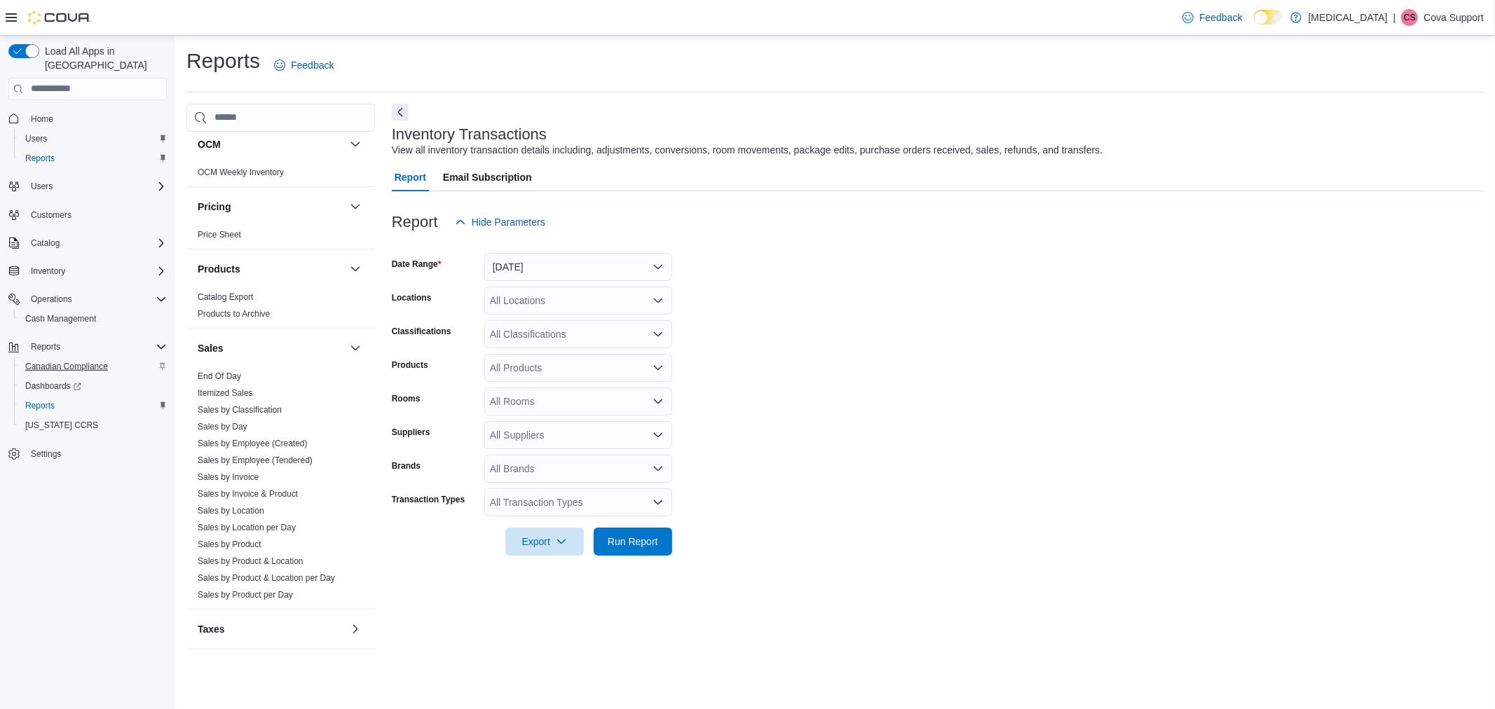 This screenshot has height=709, width=1495. I want to click on div: View all inventory transaction details including, adjustments, conversions, room movements, packa..., so click(747, 150).